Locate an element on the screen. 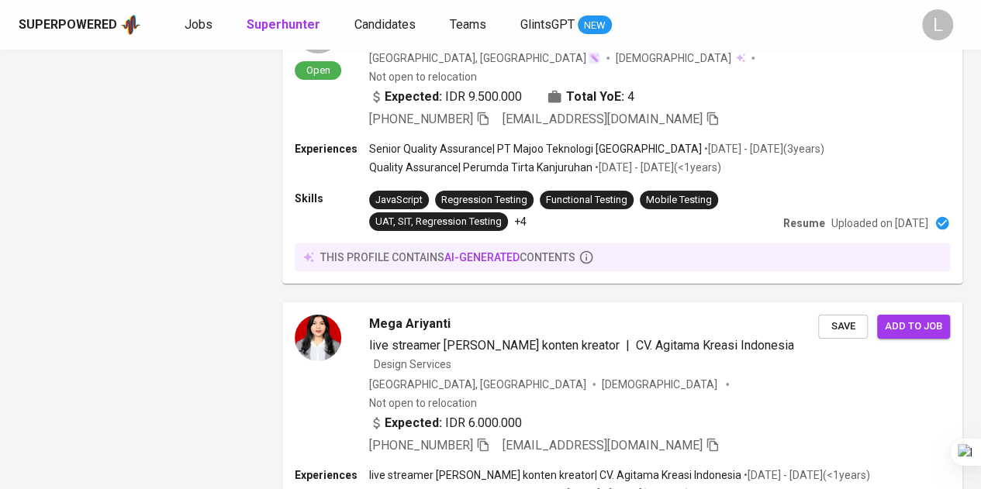 The image size is (981, 489). div: Regression Testing is located at coordinates (484, 200).